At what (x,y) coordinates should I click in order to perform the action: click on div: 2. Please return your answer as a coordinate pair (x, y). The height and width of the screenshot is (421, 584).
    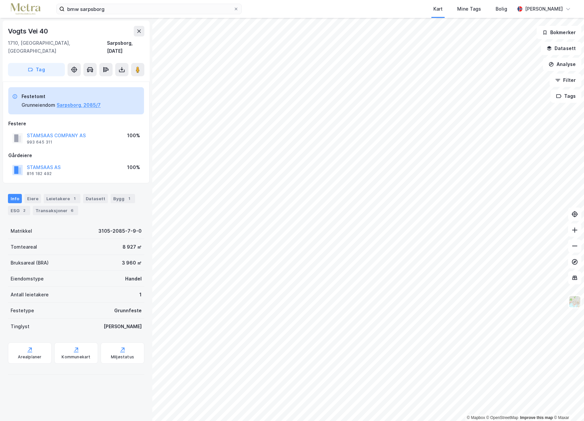
    Looking at the image, I should click on (24, 210).